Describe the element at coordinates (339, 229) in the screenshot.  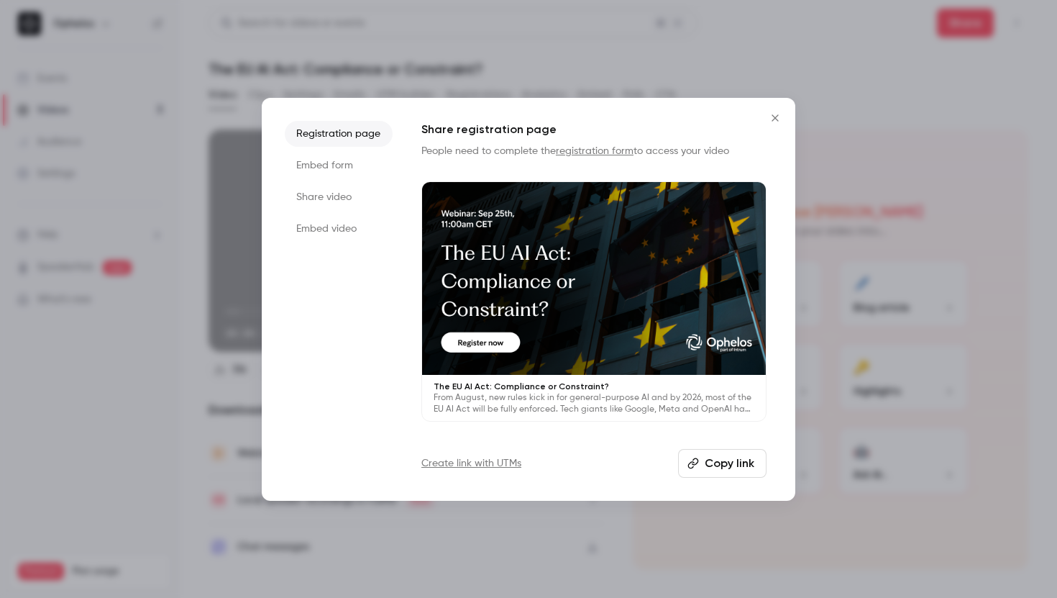
I see `li: Embed video` at that location.